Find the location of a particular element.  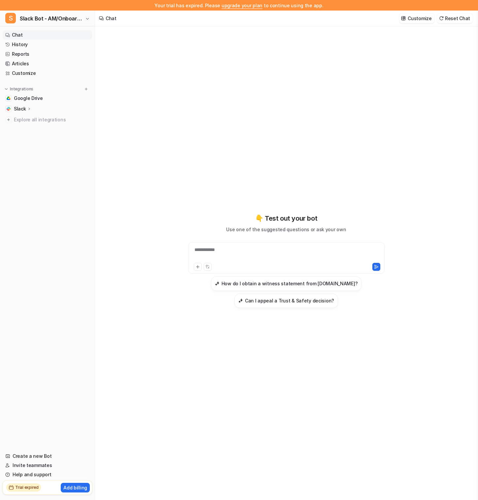

button: Reset Chat is located at coordinates (455, 18).